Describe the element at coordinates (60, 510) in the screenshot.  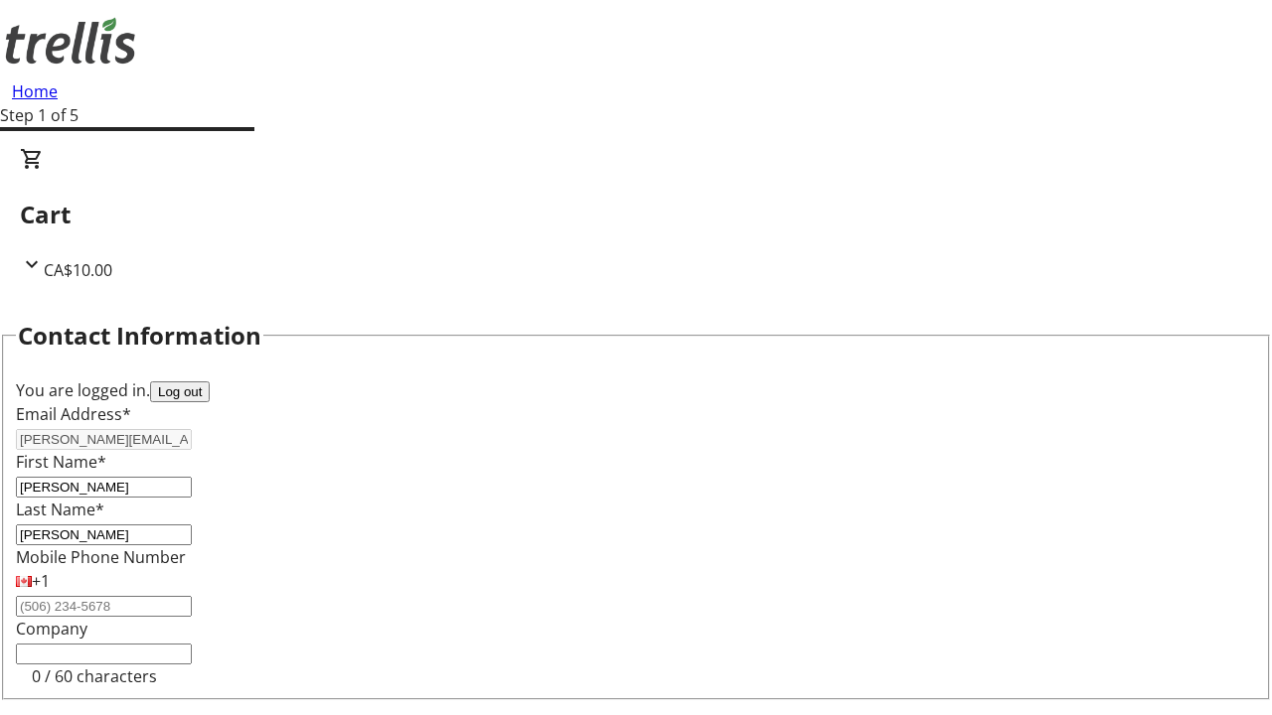
I see `label: Last Name*` at that location.